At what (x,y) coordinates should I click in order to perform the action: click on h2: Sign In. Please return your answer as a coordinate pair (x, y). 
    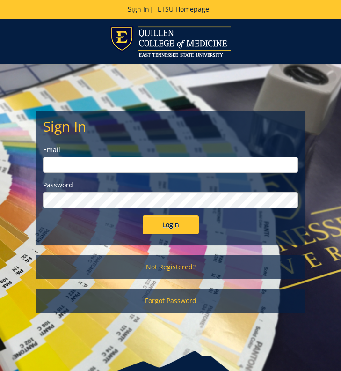
    Looking at the image, I should click on (171, 126).